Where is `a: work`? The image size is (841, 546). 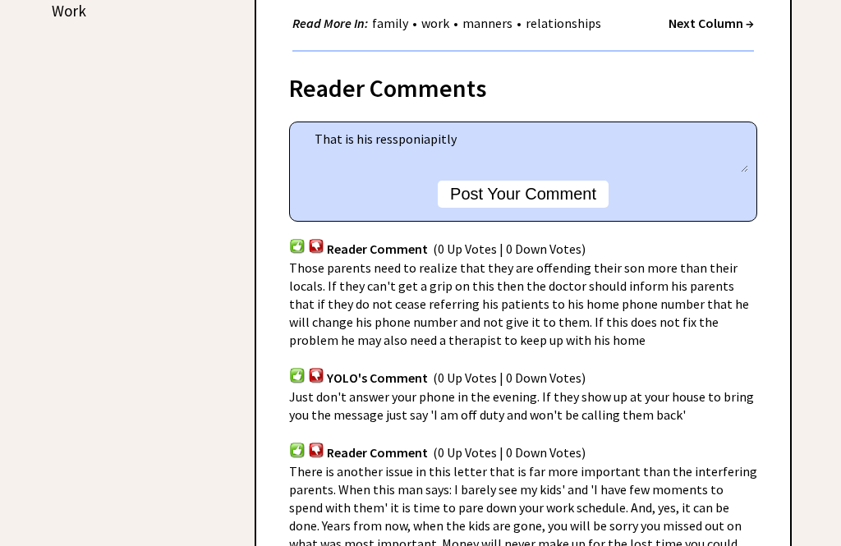 a: work is located at coordinates (435, 23).